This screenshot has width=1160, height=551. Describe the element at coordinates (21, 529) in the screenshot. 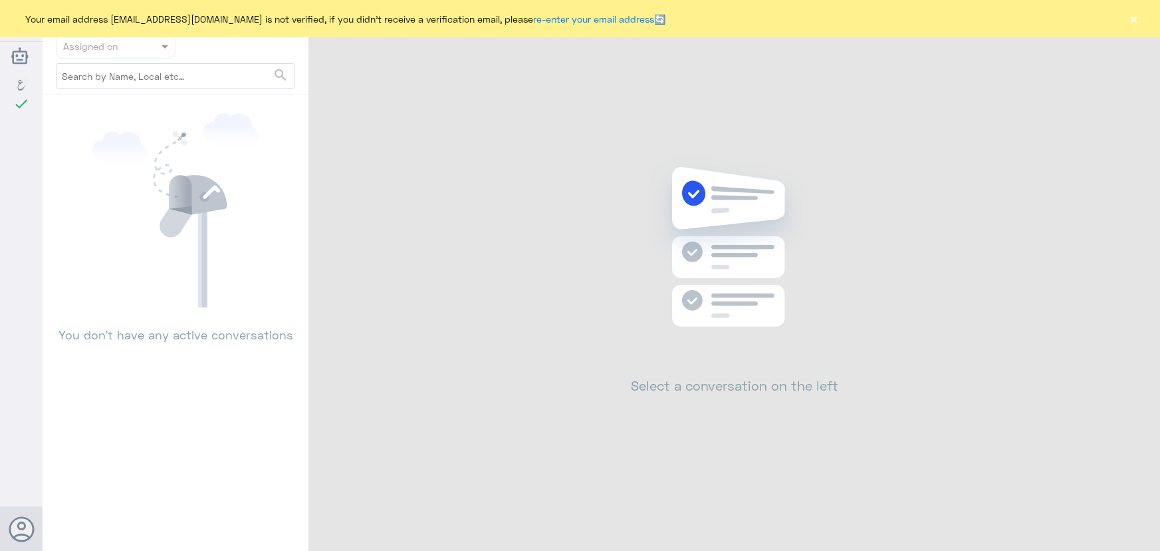

I see `button: Avatar` at that location.